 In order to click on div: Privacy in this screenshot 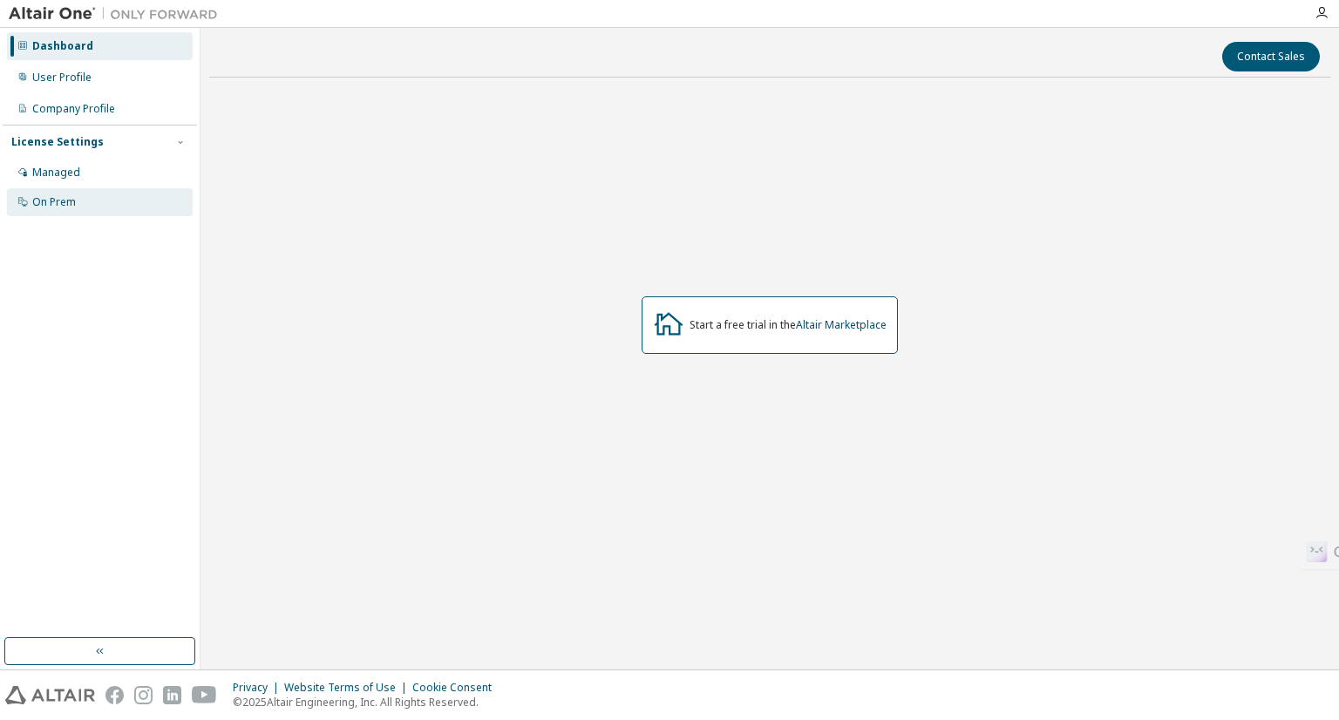, I will do `click(258, 688)`.